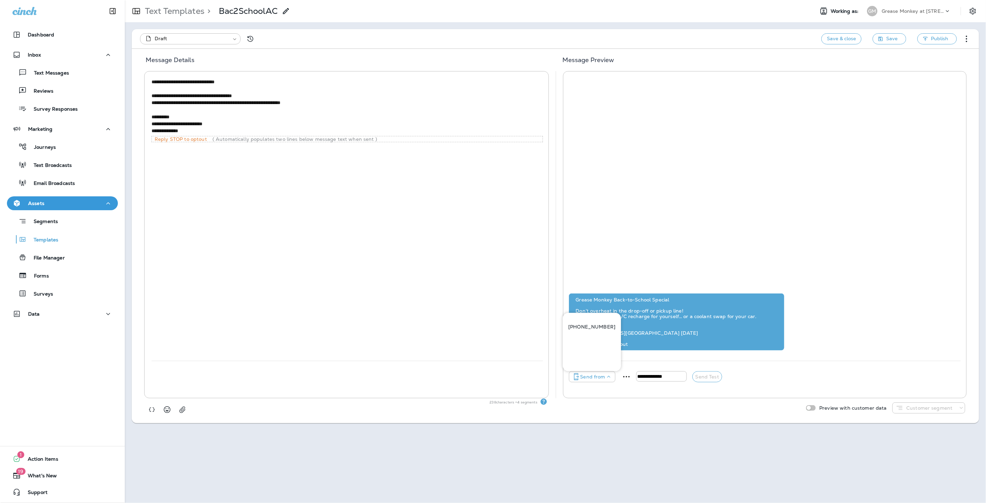  What do you see at coordinates (40, 294) in the screenshot?
I see `p: Surveys` at bounding box center [40, 294].